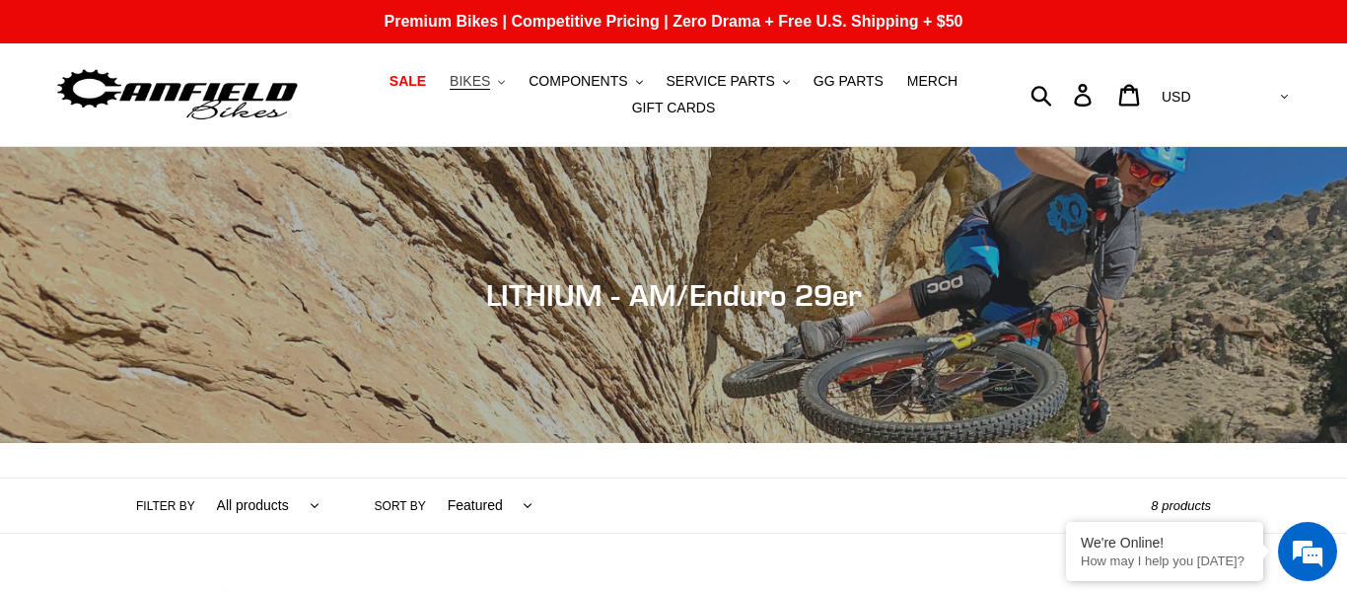  I want to click on a: GG PARTS, so click(848, 81).